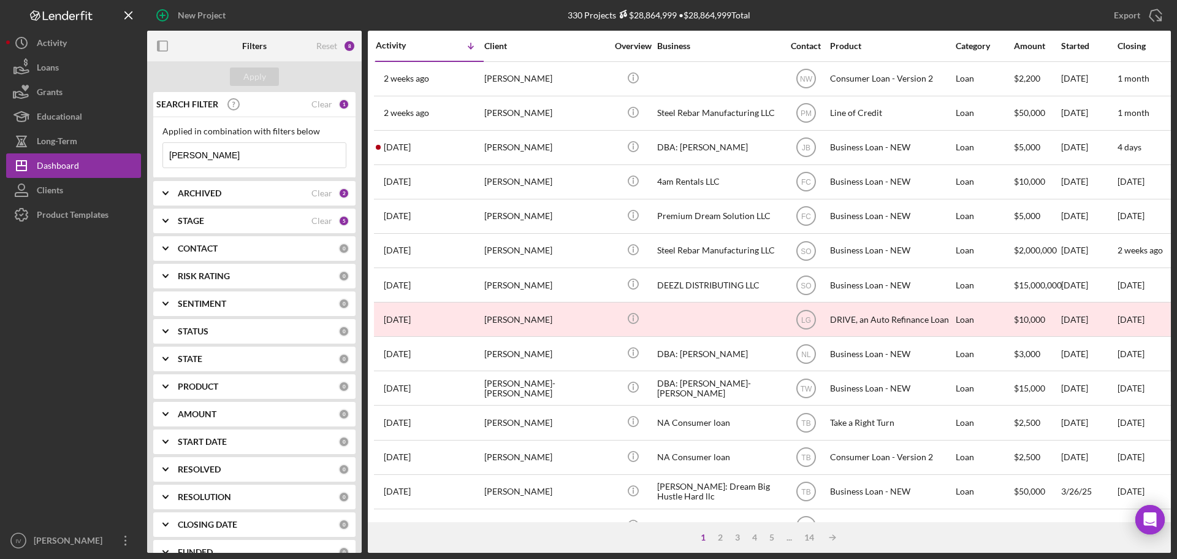 This screenshot has height=559, width=1177. I want to click on div: Line of Credit, so click(892, 113).